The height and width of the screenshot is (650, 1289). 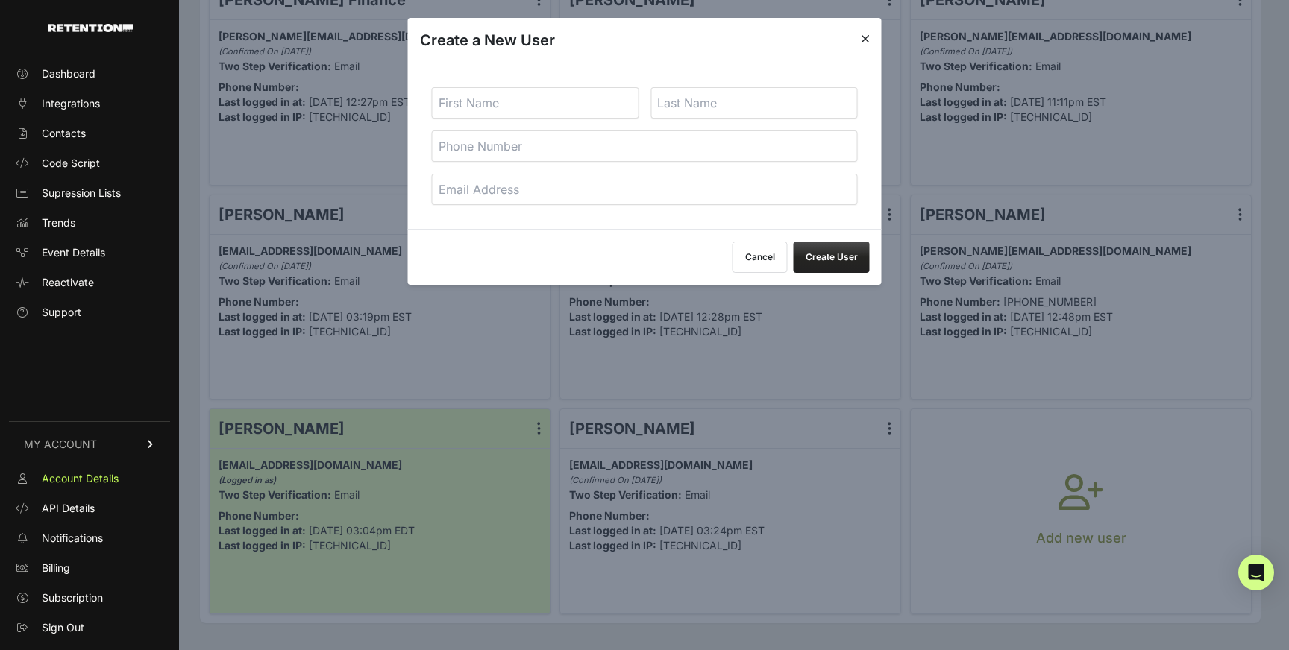 I want to click on span: Sign Out, so click(x=63, y=628).